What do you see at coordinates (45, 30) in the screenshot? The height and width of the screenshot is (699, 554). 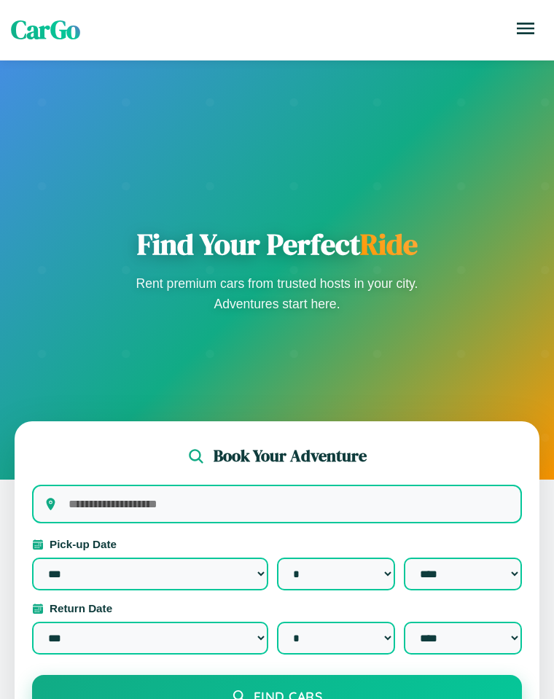 I see `span: CarGo` at bounding box center [45, 30].